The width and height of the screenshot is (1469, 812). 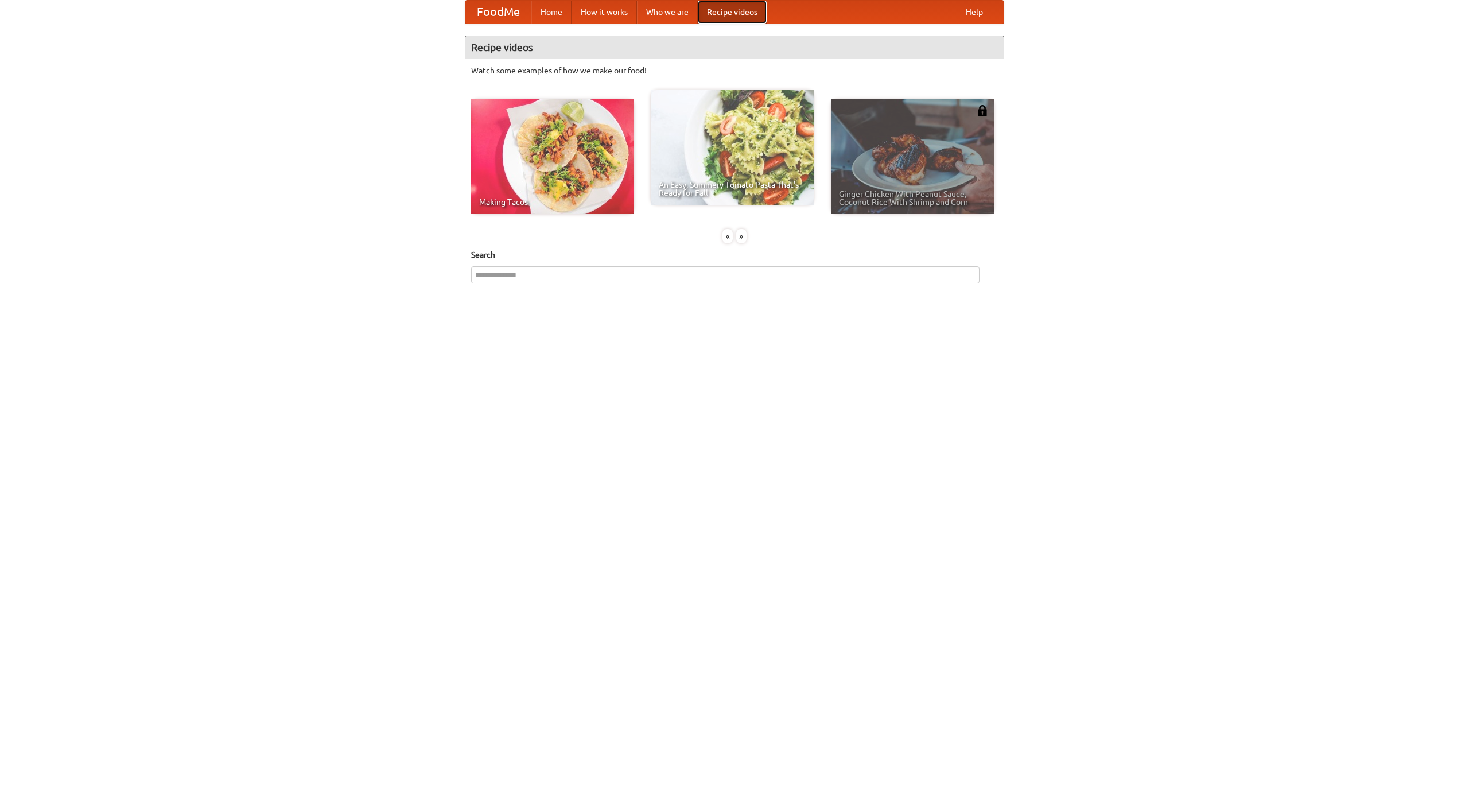 I want to click on img: 483408.png, so click(x=983, y=111).